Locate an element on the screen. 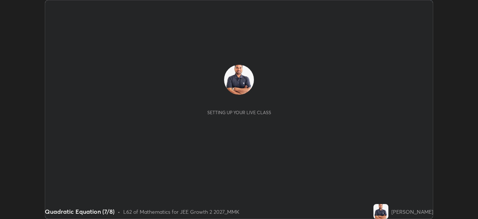 The height and width of the screenshot is (219, 478). div: L62 of Mathematics for JEE Growth 2 2027_MMK is located at coordinates (181, 211).